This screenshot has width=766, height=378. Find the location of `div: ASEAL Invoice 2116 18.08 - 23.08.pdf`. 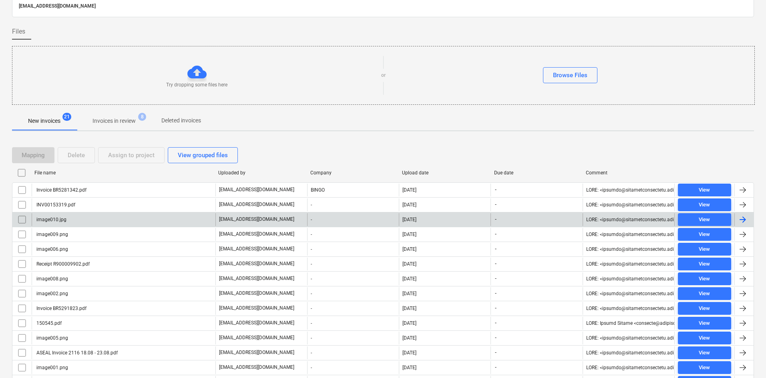

div: ASEAL Invoice 2116 18.08 - 23.08.pdf is located at coordinates (76, 353).